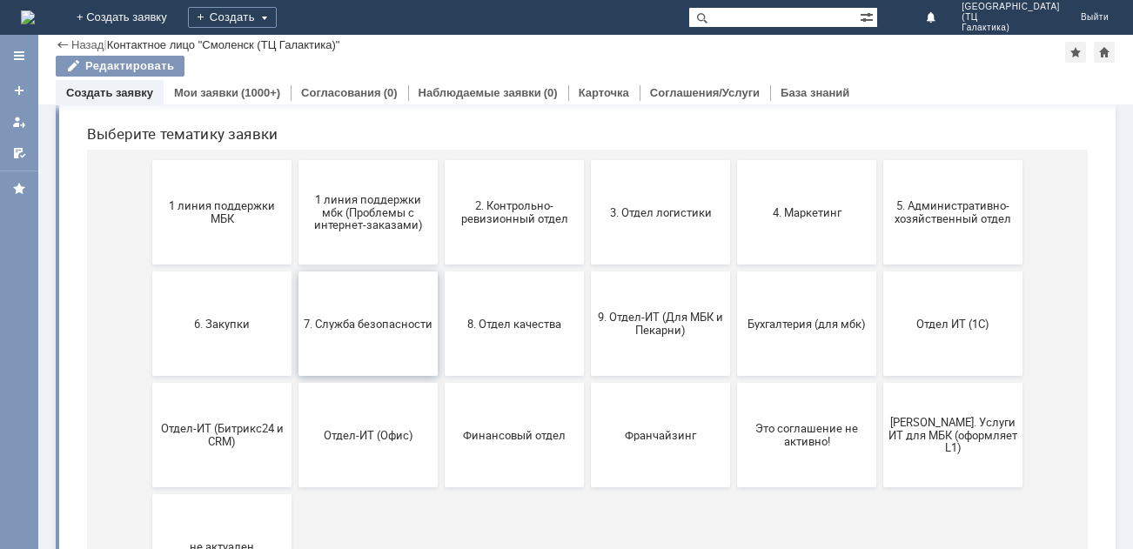  Describe the element at coordinates (441, 483) in the screenshot. I see `span: Финансовый отдел` at that location.